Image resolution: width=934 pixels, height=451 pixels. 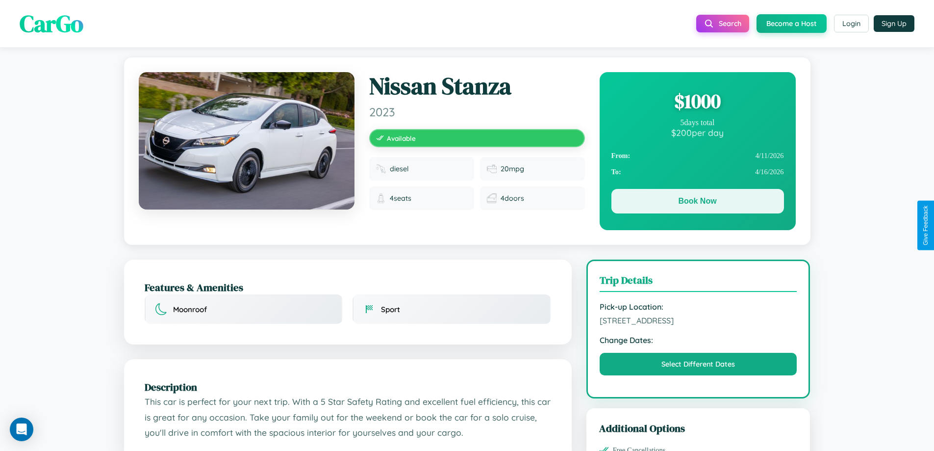 What do you see at coordinates (51, 24) in the screenshot?
I see `span: CarGo` at bounding box center [51, 24].